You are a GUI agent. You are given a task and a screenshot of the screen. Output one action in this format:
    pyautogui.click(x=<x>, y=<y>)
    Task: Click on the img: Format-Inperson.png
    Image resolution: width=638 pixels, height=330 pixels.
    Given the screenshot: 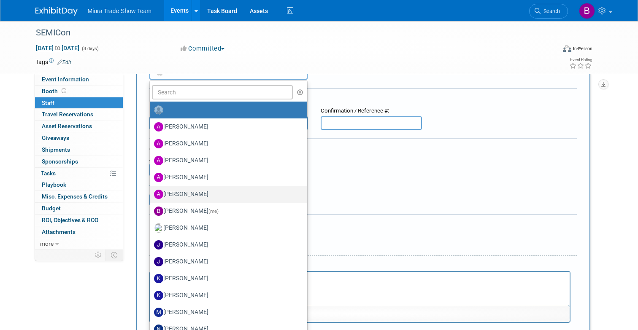 What is the action you would take?
    pyautogui.click(x=567, y=49)
    